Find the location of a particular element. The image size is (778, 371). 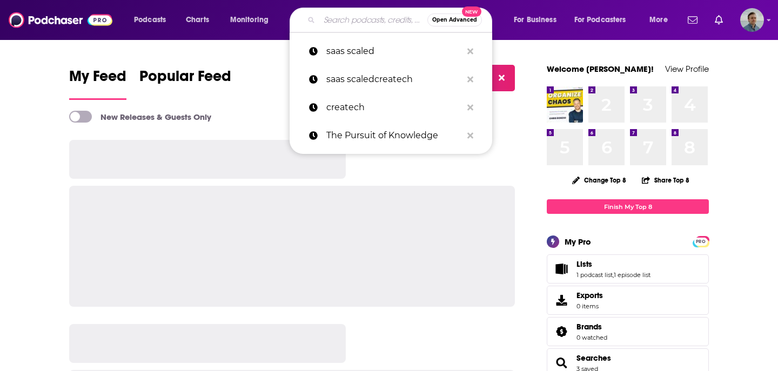

a: Organize Chaos is located at coordinates (565, 104).